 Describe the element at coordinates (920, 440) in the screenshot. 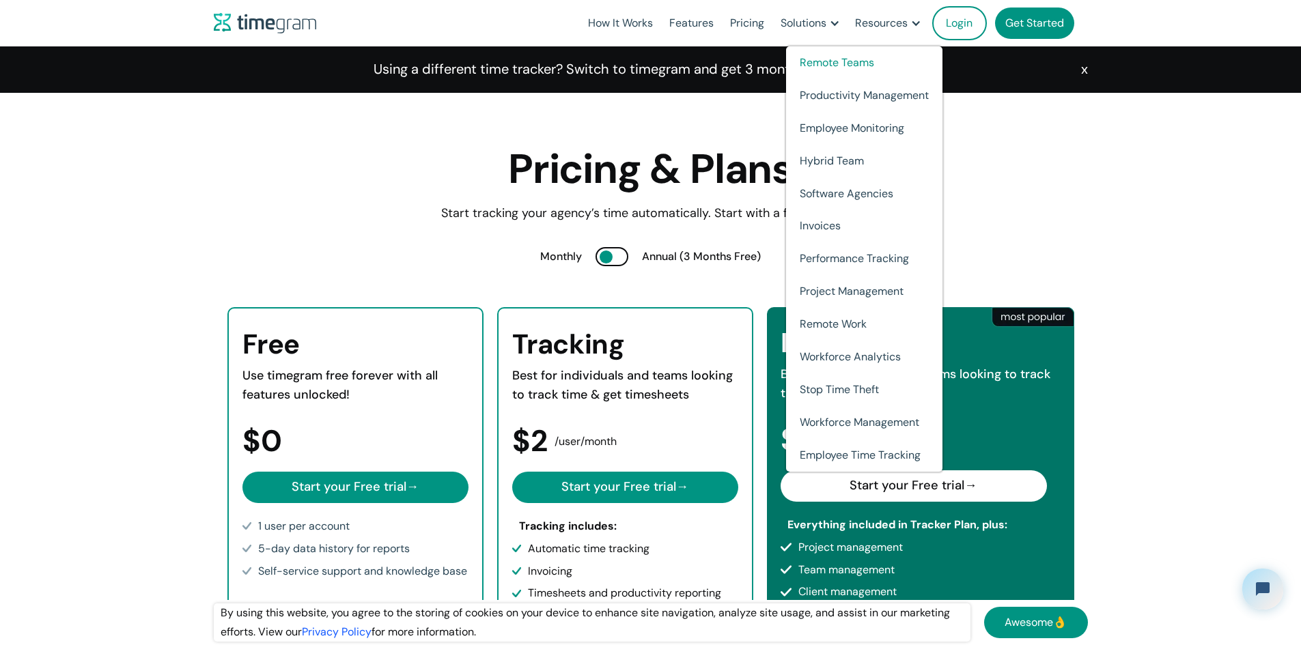

I see `div: $4` at that location.